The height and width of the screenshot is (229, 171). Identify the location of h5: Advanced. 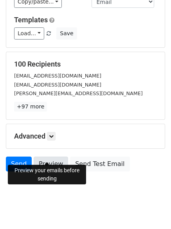
(85, 136).